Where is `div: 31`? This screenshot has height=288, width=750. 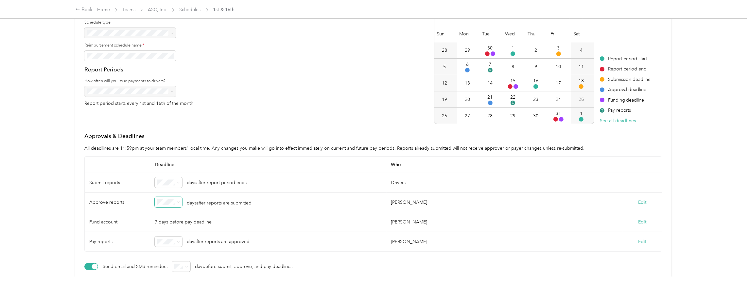
div: 31 is located at coordinates (559, 113).